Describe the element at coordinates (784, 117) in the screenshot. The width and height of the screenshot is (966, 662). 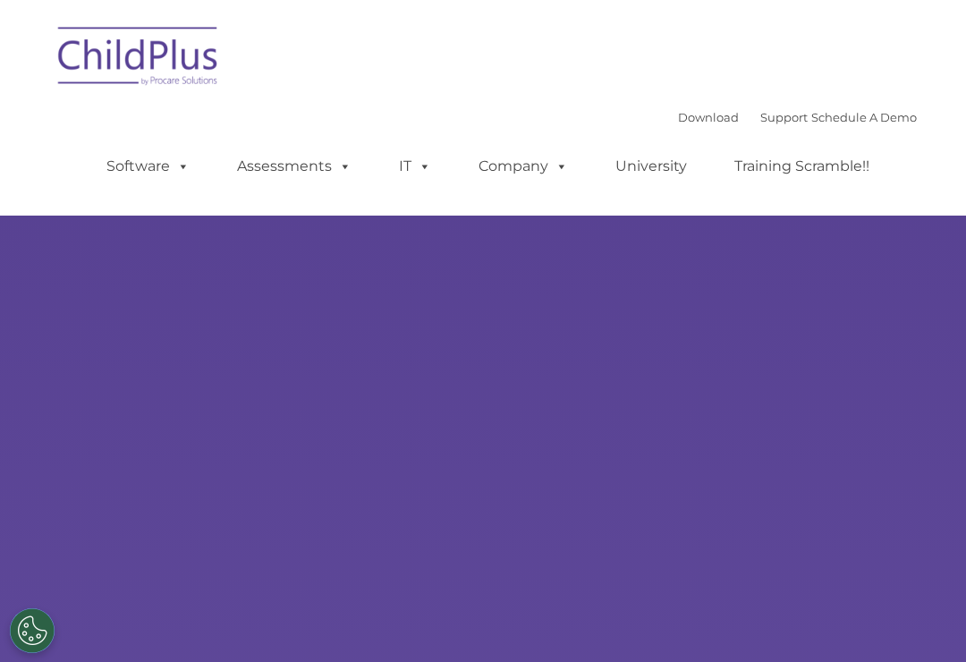
I see `a: Support` at that location.